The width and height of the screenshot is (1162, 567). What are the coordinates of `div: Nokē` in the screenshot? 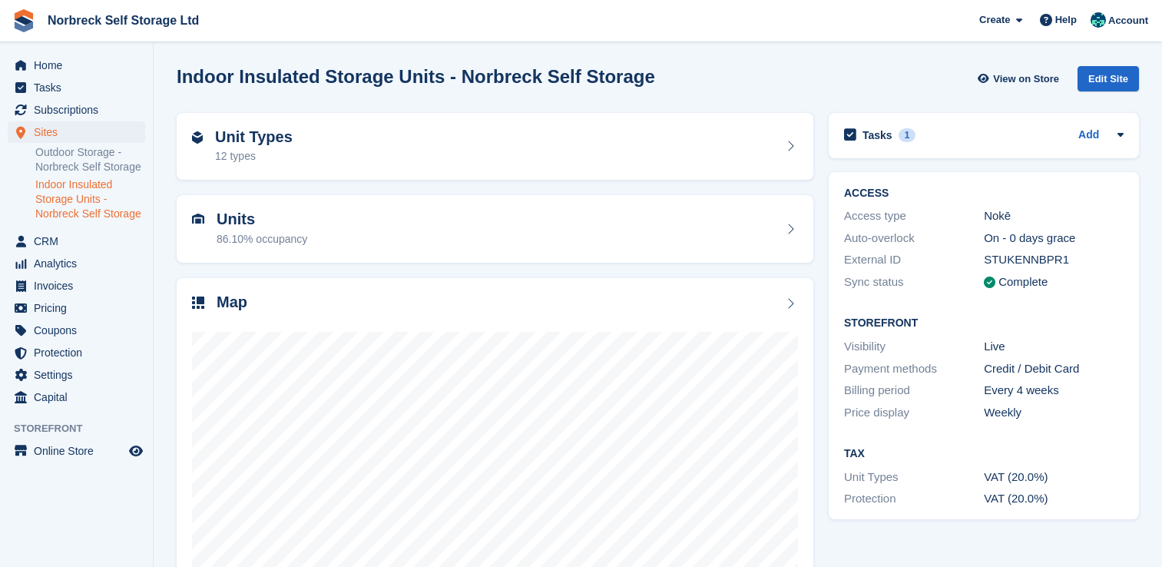 It's located at (1054, 216).